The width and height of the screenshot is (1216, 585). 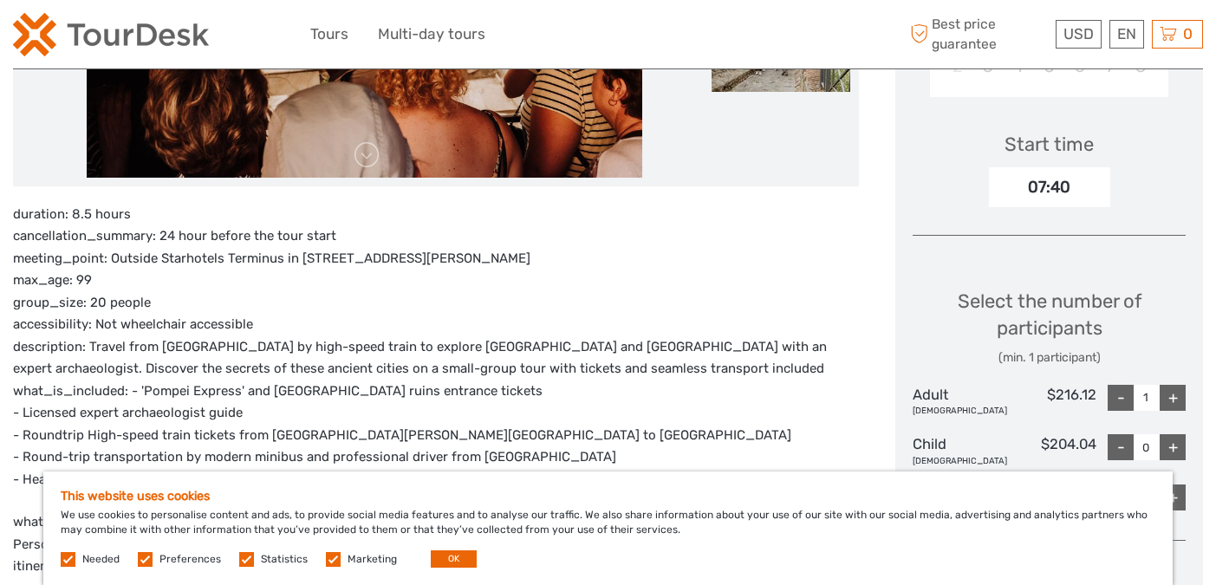 I want to click on div: Start time, so click(x=1049, y=144).